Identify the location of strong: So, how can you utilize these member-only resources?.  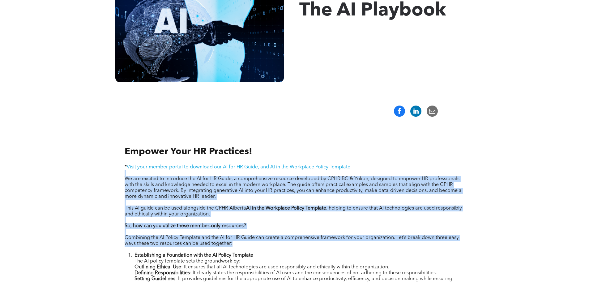
(185, 226).